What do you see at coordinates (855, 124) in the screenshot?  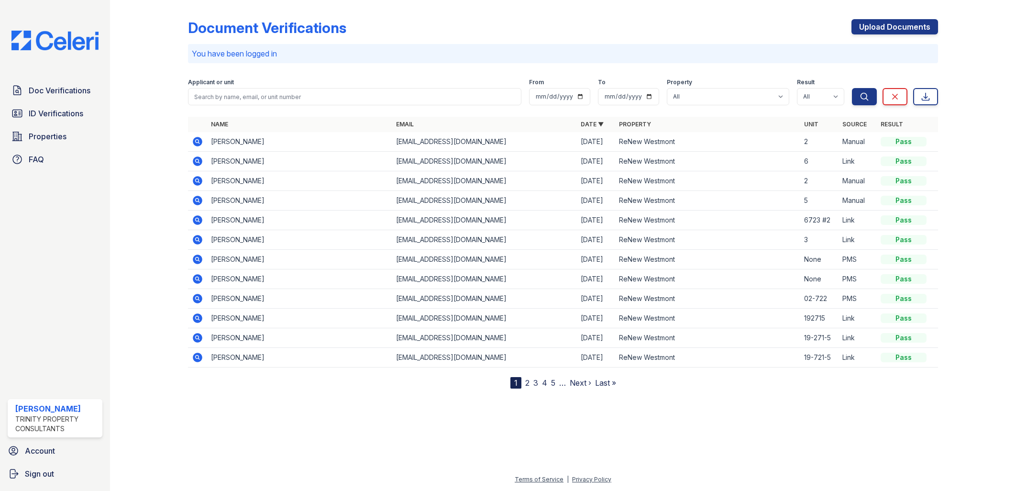 I see `a: Source` at bounding box center [855, 124].